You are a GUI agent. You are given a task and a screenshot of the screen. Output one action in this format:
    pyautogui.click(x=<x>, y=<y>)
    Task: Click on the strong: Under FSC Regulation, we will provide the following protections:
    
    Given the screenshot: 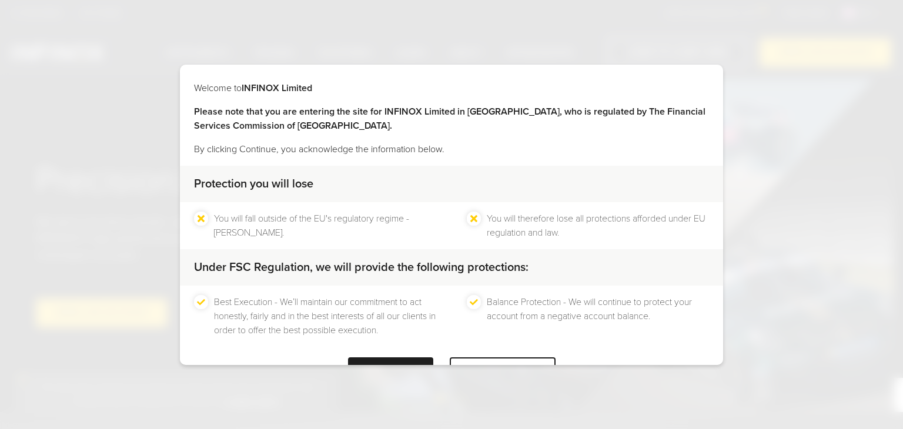 What is the action you would take?
    pyautogui.click(x=361, y=268)
    